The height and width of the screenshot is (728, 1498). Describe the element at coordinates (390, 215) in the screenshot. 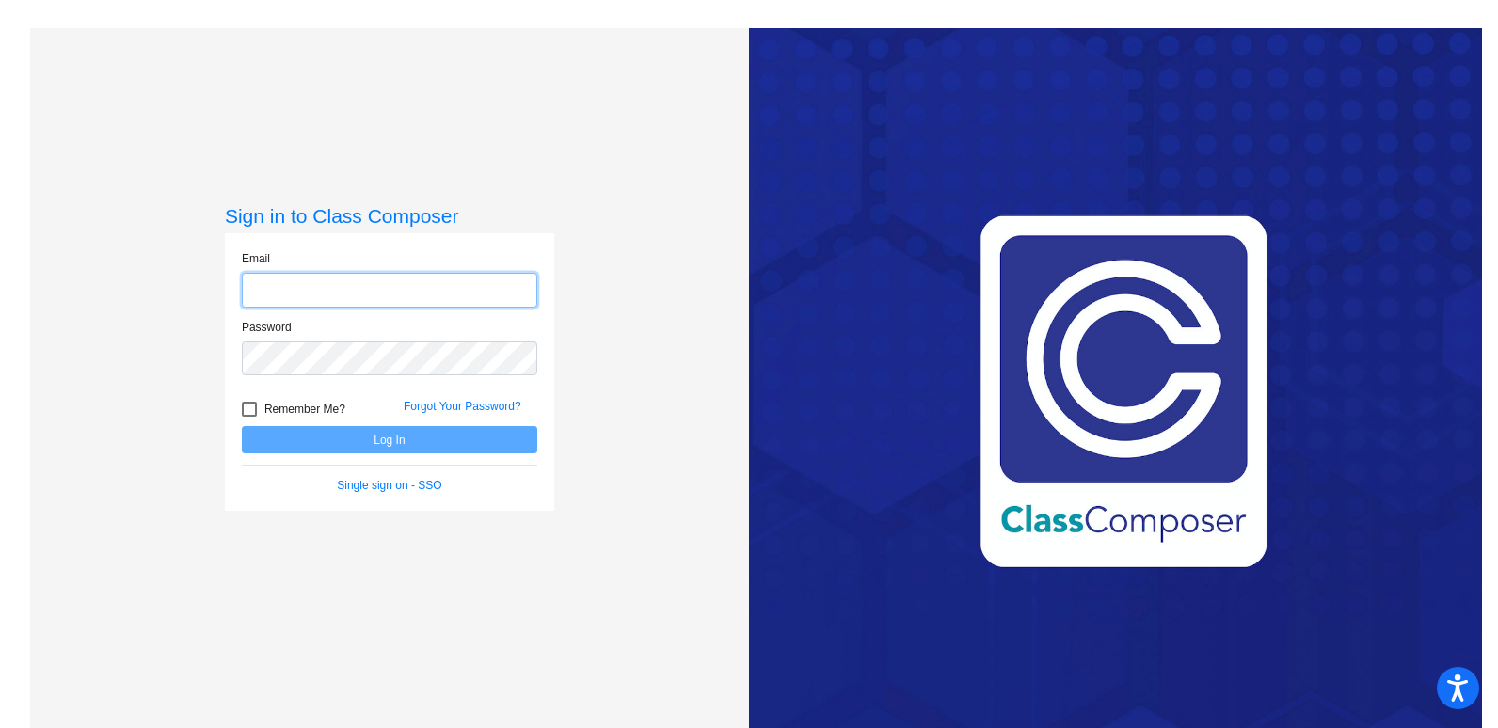

I see `h3: Sign in to Class Composer` at that location.